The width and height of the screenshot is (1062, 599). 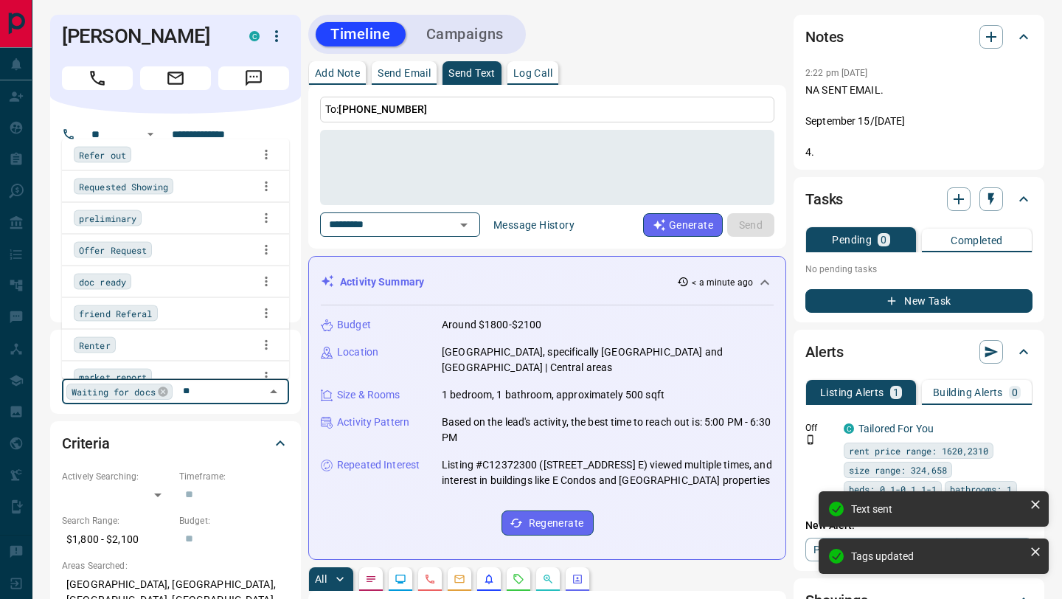 What do you see at coordinates (896, 392) in the screenshot?
I see `p: 1` at bounding box center [896, 392].